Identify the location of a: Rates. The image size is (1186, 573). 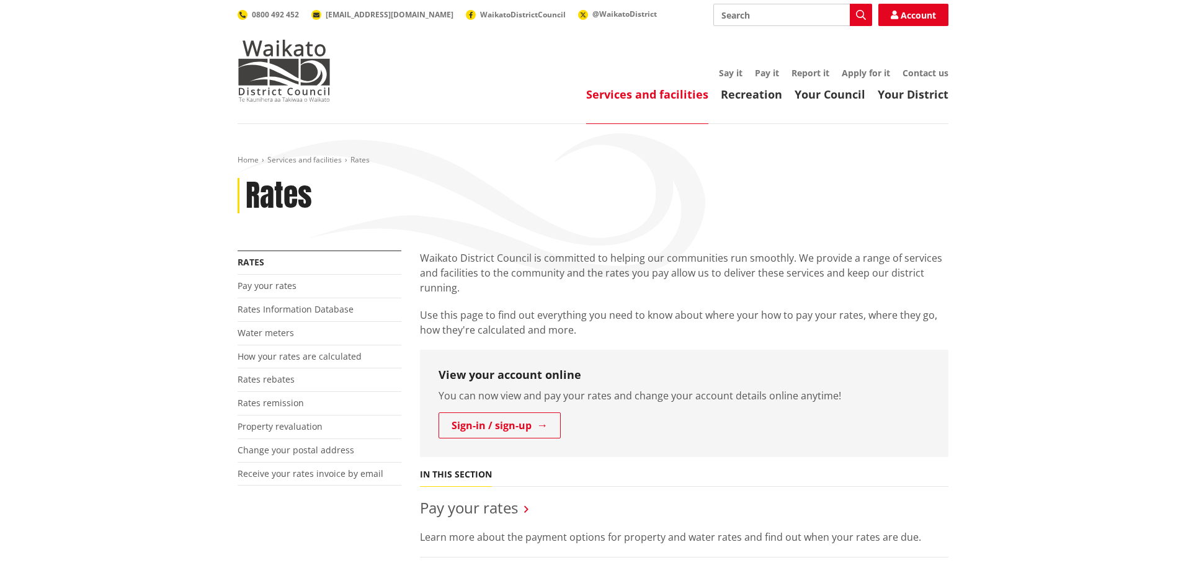
(251, 262).